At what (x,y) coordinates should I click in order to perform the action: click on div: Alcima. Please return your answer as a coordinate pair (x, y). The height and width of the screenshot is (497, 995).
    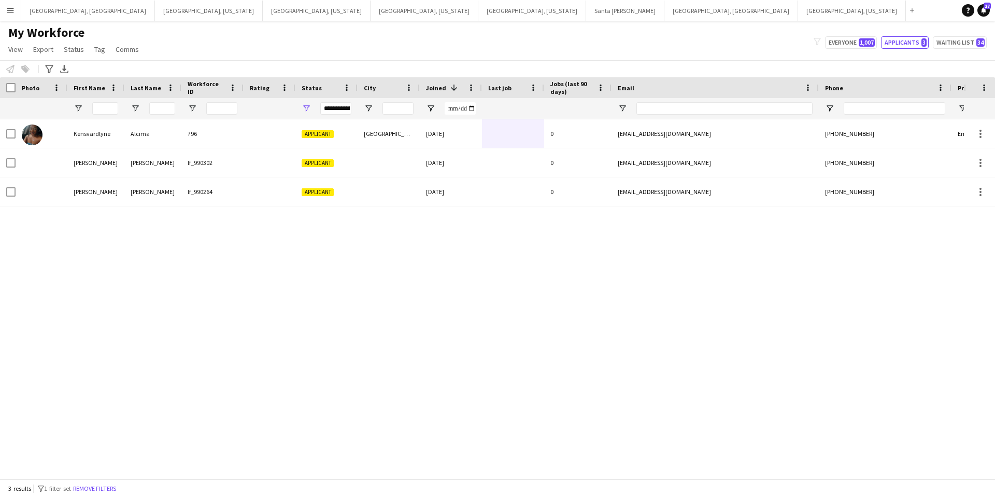
    Looking at the image, I should click on (153, 133).